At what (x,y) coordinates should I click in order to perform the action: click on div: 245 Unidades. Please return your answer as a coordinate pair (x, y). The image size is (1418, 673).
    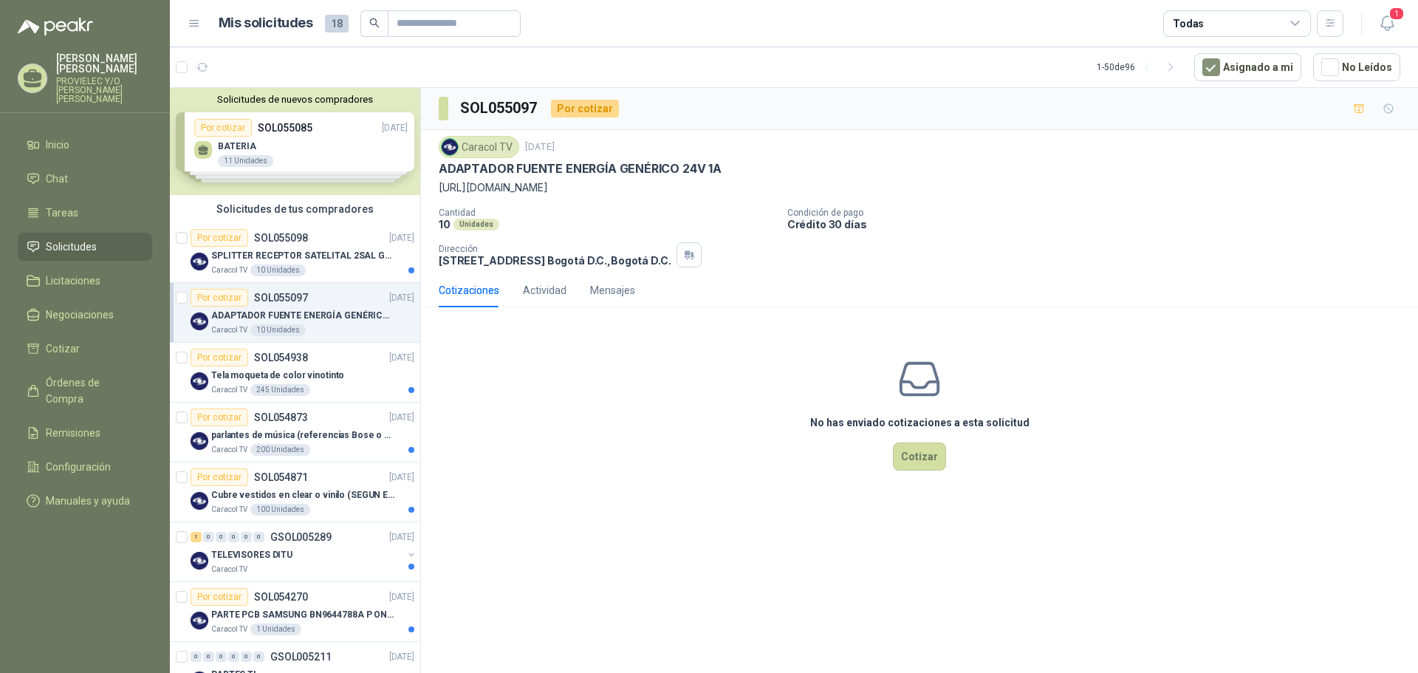
    Looking at the image, I should click on (280, 390).